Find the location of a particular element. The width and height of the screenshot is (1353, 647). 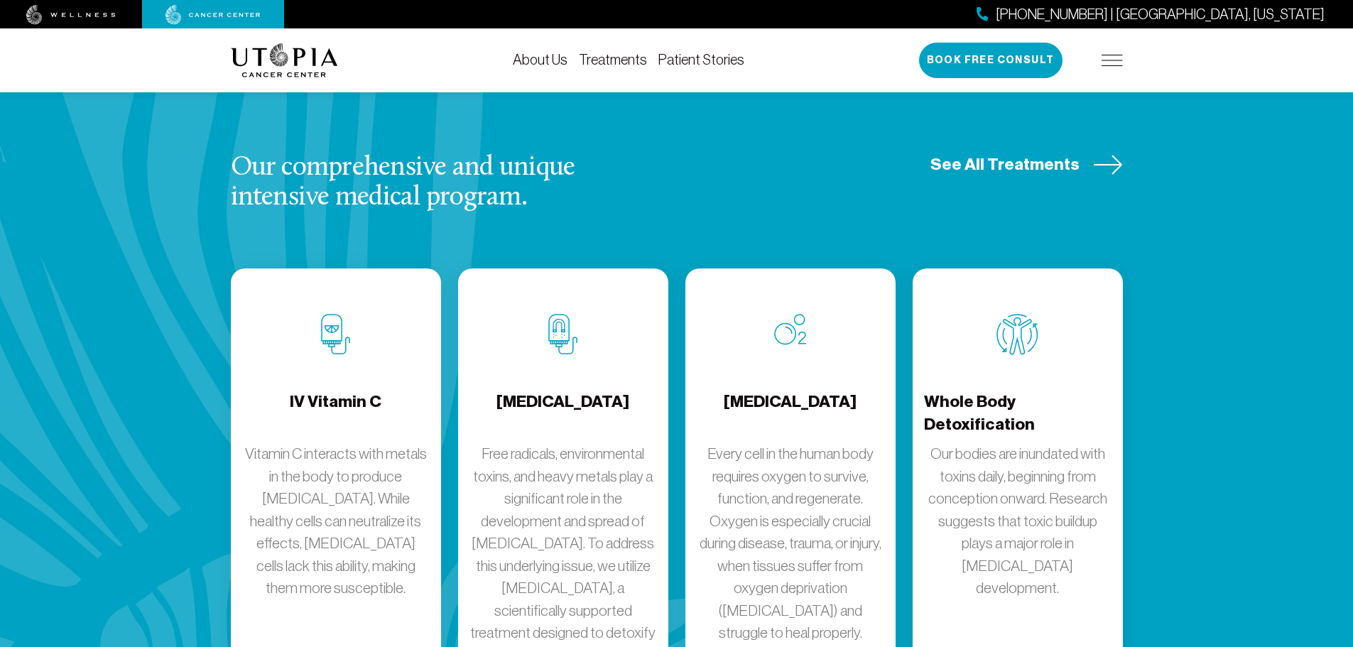

img: IV Vitamin C is located at coordinates (335, 334).